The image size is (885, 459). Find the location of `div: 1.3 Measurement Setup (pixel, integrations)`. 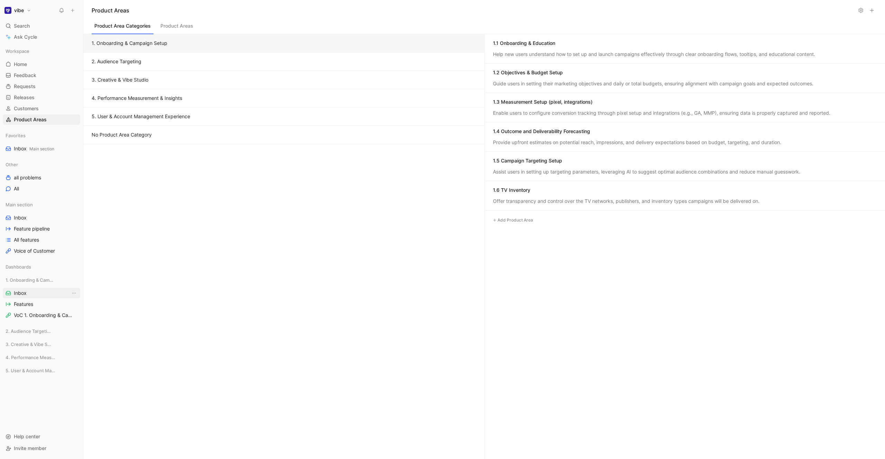

div: 1.3 Measurement Setup (pixel, integrations) is located at coordinates (543, 102).